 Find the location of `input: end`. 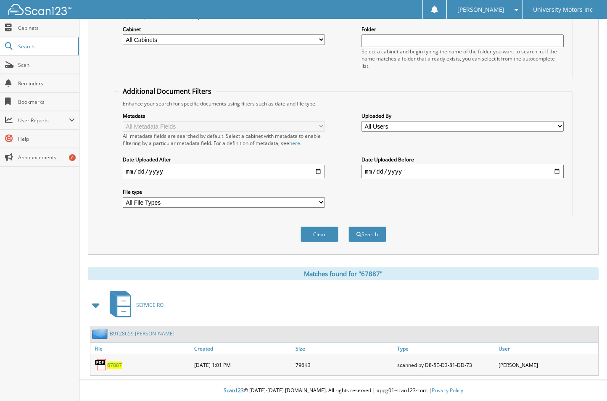

input: end is located at coordinates (462, 172).